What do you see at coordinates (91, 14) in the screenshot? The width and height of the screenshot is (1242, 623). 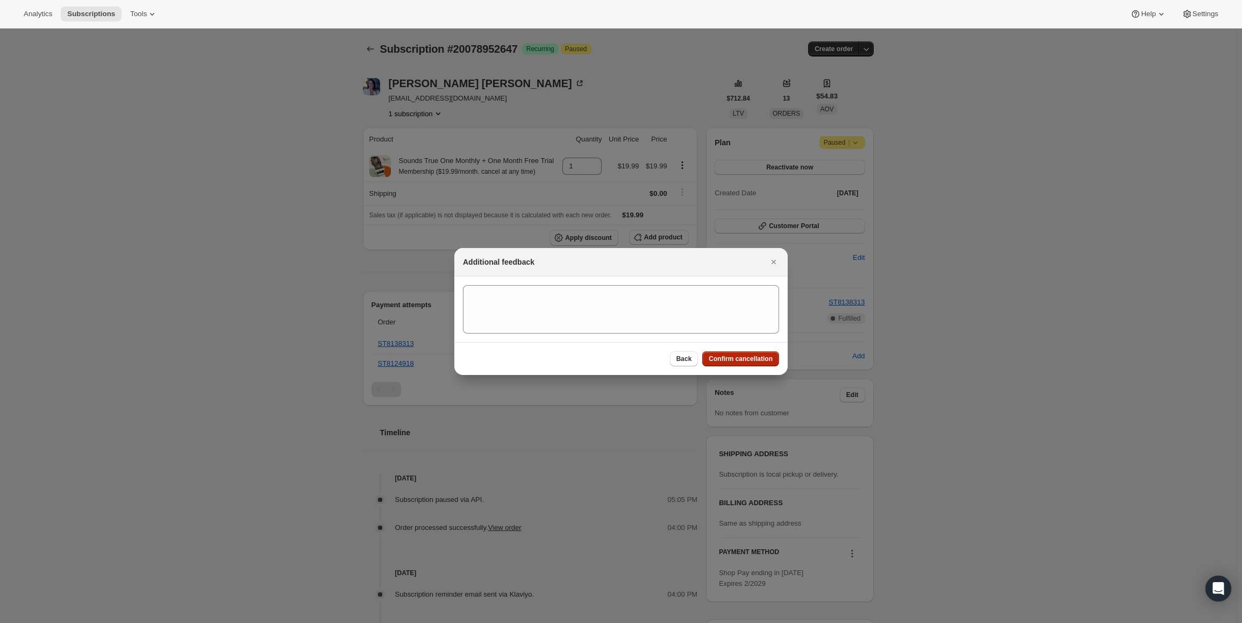 I see `span: Subscriptions` at bounding box center [91, 14].